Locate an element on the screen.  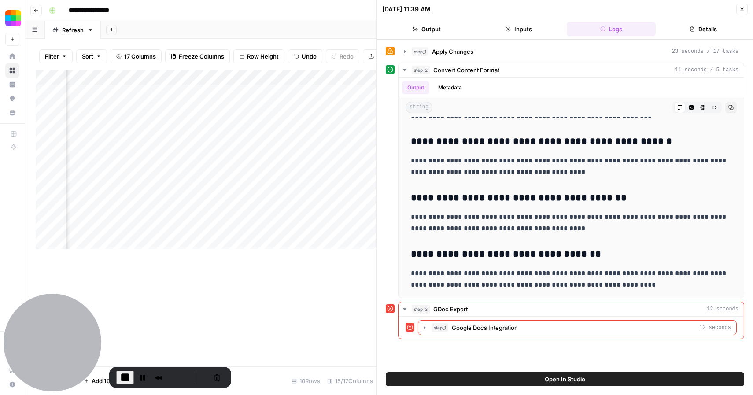
a: Your Data is located at coordinates (12, 113).